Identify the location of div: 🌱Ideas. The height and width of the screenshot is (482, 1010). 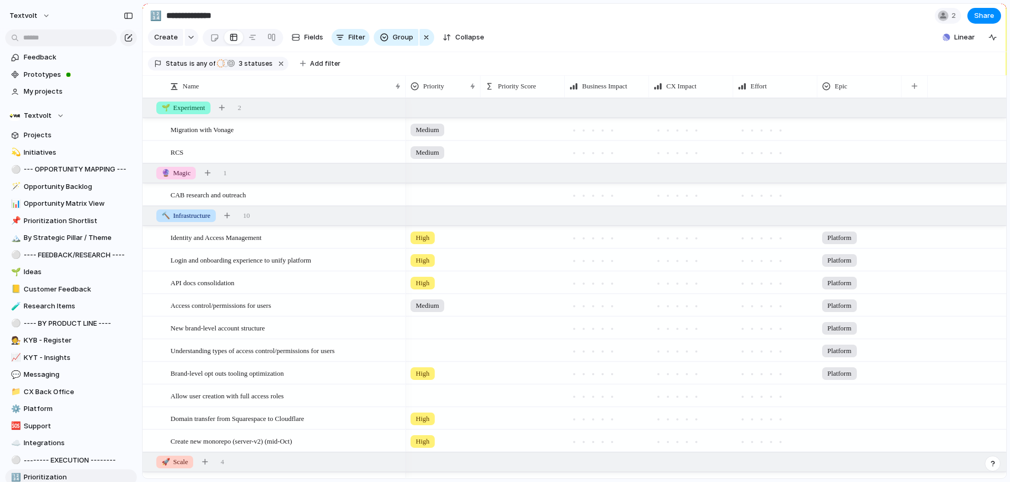
(71, 272).